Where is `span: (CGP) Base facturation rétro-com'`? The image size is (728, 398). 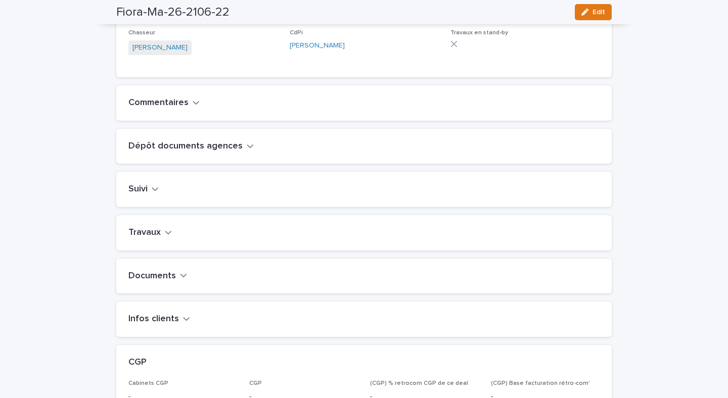
span: (CGP) Base facturation rétro-com' is located at coordinates (541, 384).